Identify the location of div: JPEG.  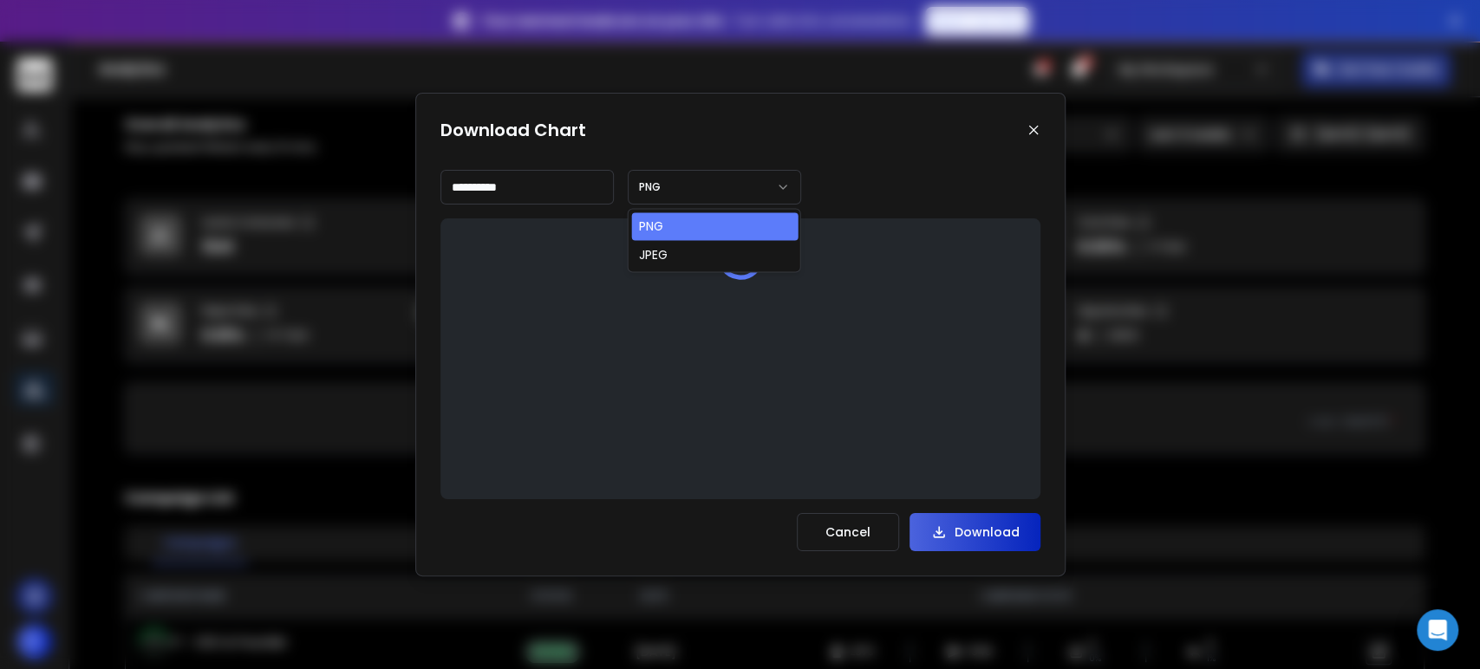
(653, 254).